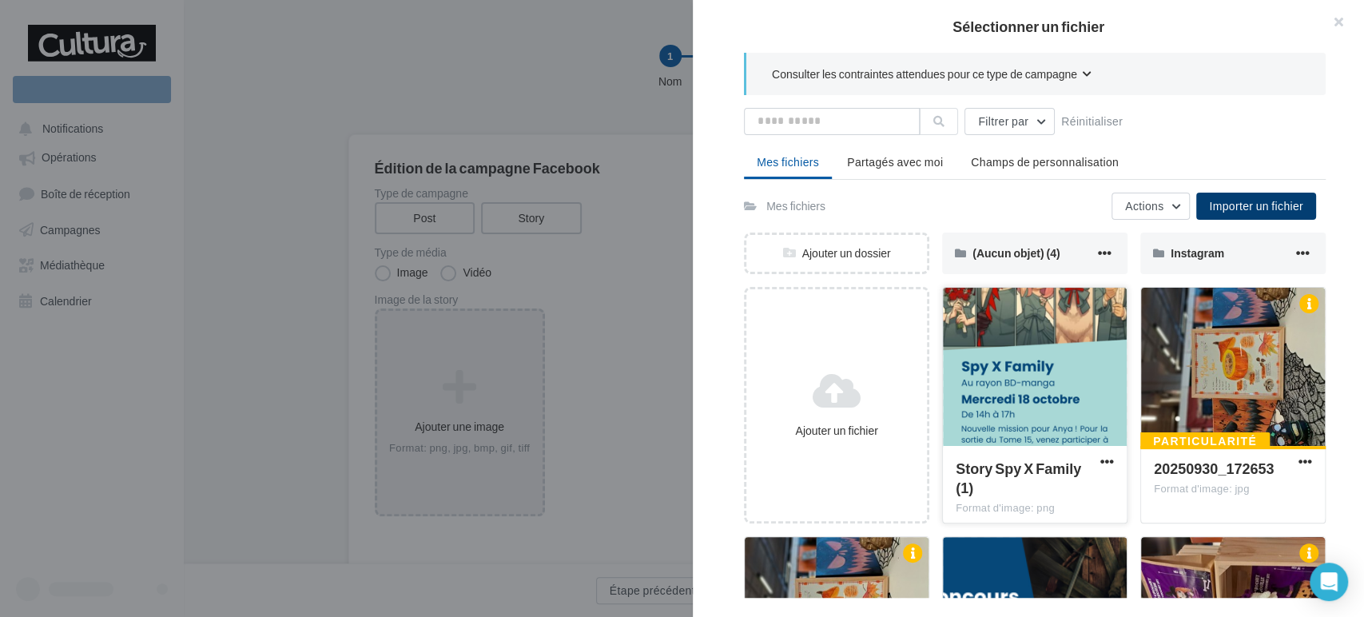  What do you see at coordinates (1091, 121) in the screenshot?
I see `button: Réinitialiser` at bounding box center [1091, 121].